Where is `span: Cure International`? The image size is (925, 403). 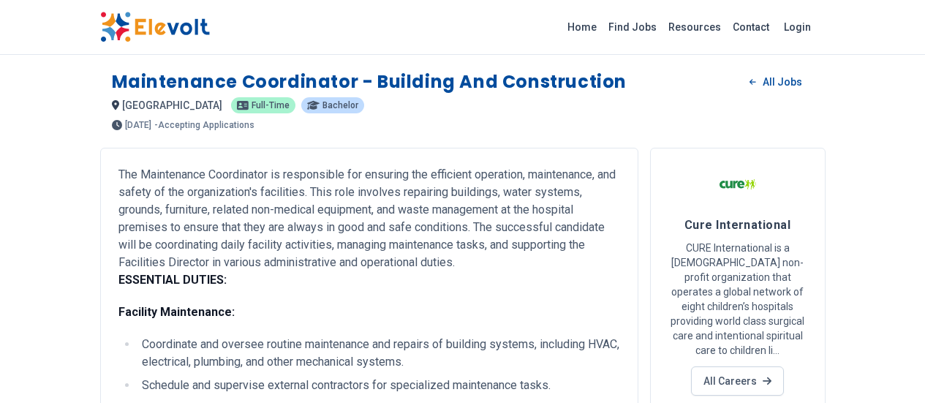 span: Cure International is located at coordinates (737, 225).